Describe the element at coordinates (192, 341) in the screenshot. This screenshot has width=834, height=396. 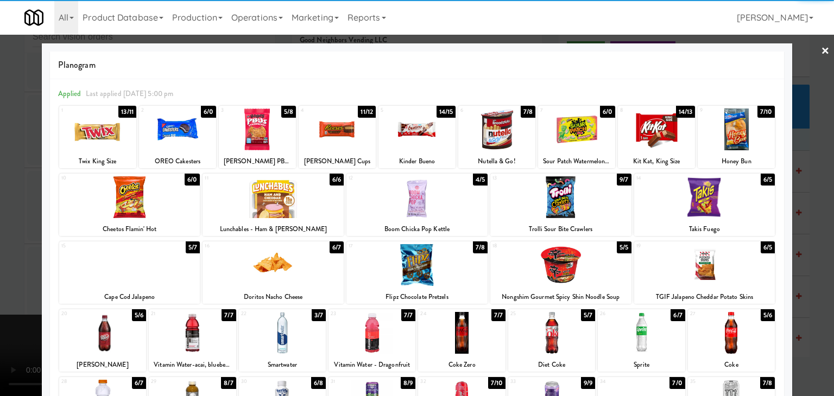
I see `div: 217/7Vitamin Water-acai, blueberry, pomegranate` at that location.